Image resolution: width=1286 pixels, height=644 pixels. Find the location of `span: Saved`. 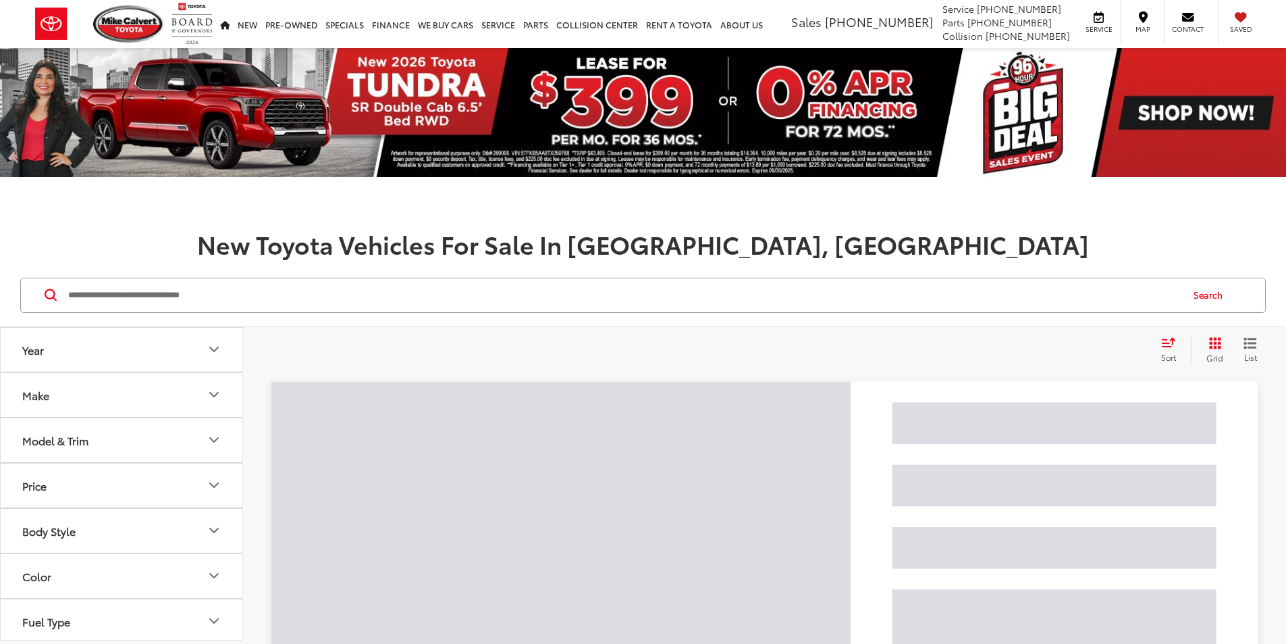

span: Saved is located at coordinates (1241, 29).